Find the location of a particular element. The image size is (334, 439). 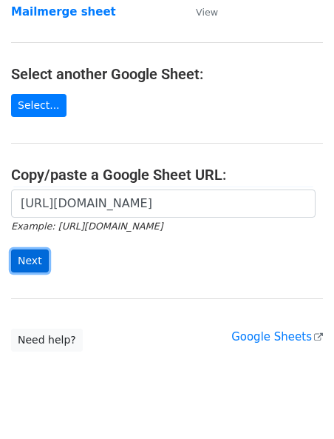

small: View is located at coordinates (207, 12).